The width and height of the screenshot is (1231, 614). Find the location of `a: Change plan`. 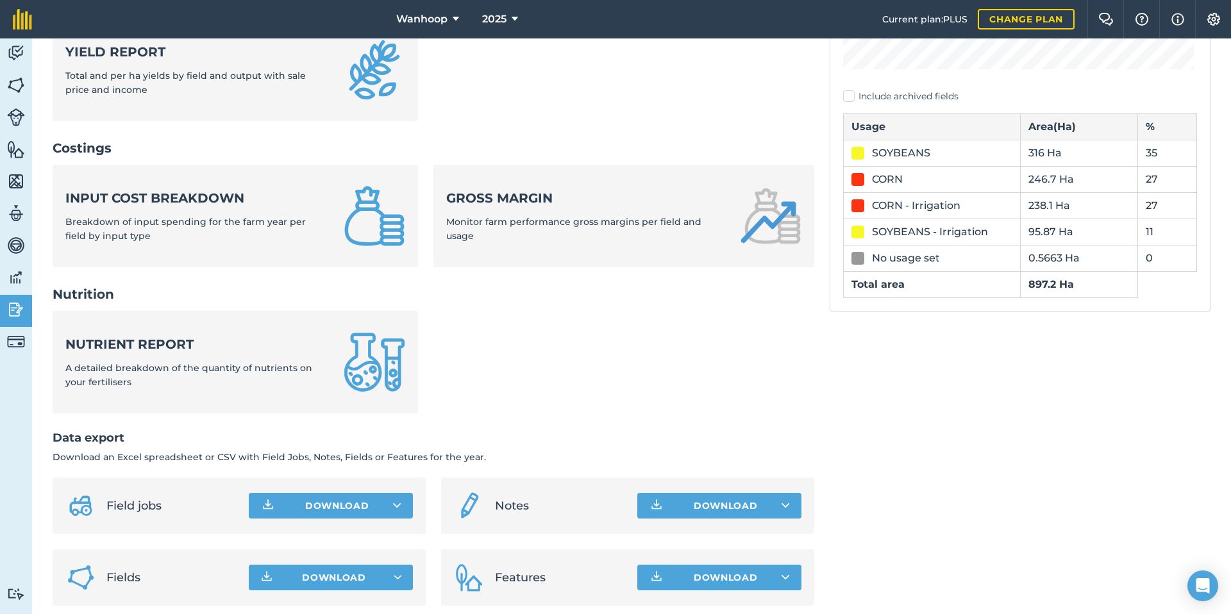

a: Change plan is located at coordinates (1026, 19).